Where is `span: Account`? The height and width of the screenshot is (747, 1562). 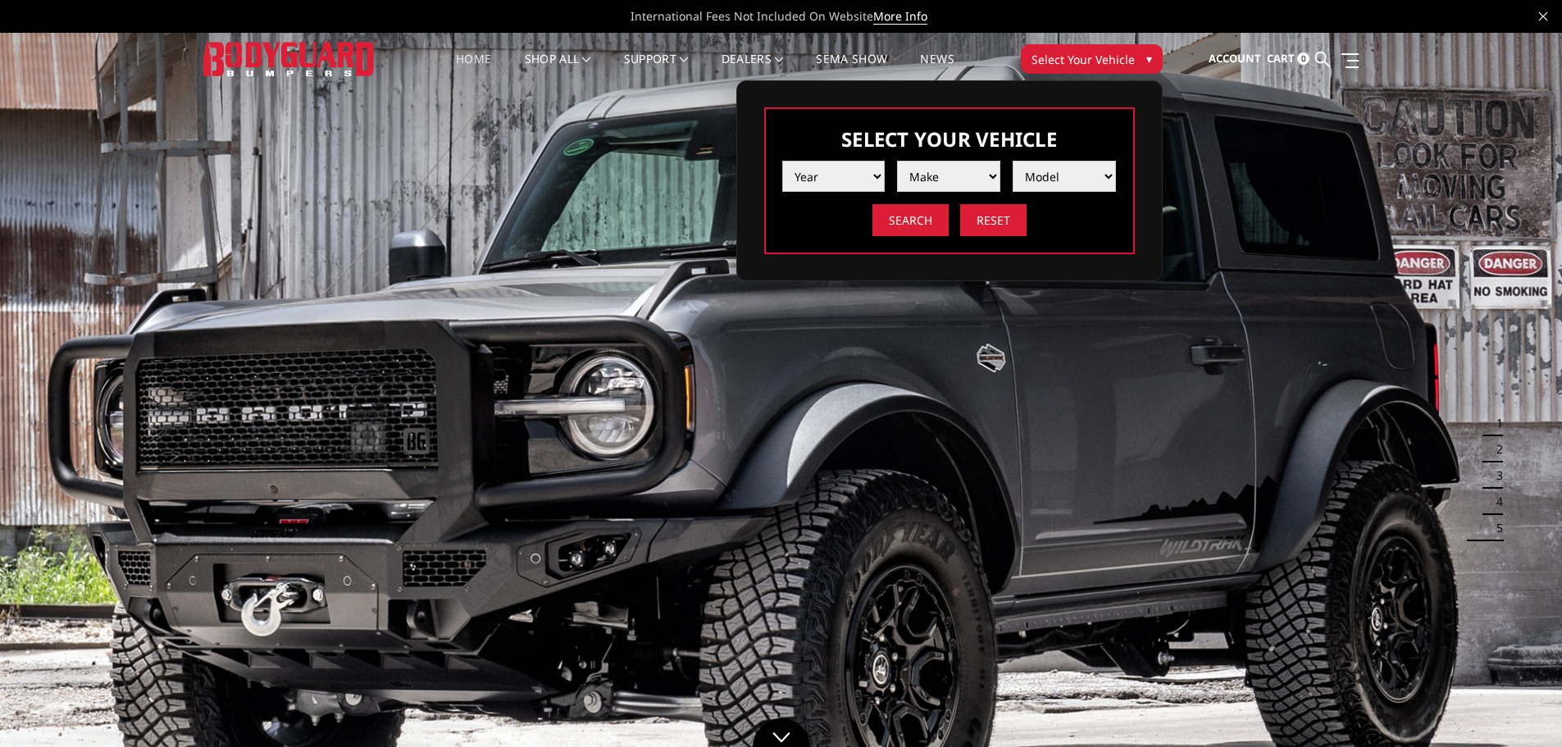 span: Account is located at coordinates (1235, 58).